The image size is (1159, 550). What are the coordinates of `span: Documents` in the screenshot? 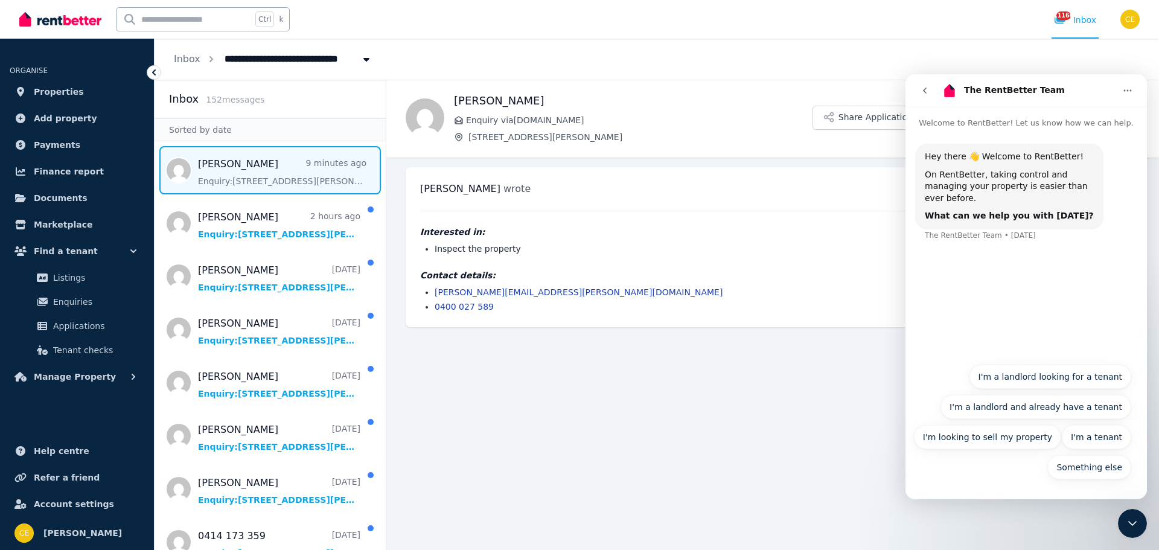 It's located at (60, 198).